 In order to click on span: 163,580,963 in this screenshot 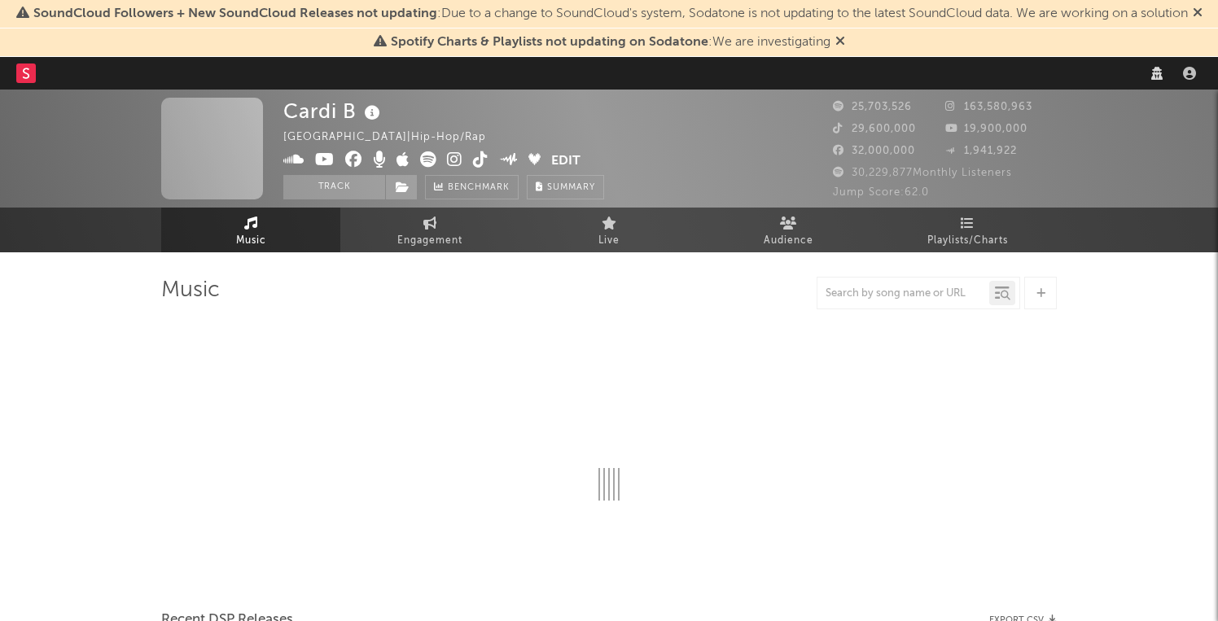, I will do `click(989, 107)`.